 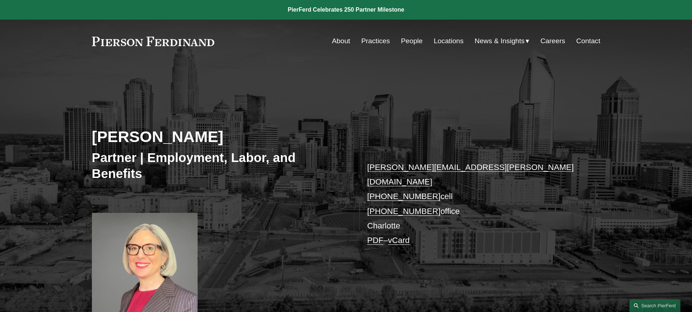 I want to click on span: News & Insights, so click(x=500, y=41).